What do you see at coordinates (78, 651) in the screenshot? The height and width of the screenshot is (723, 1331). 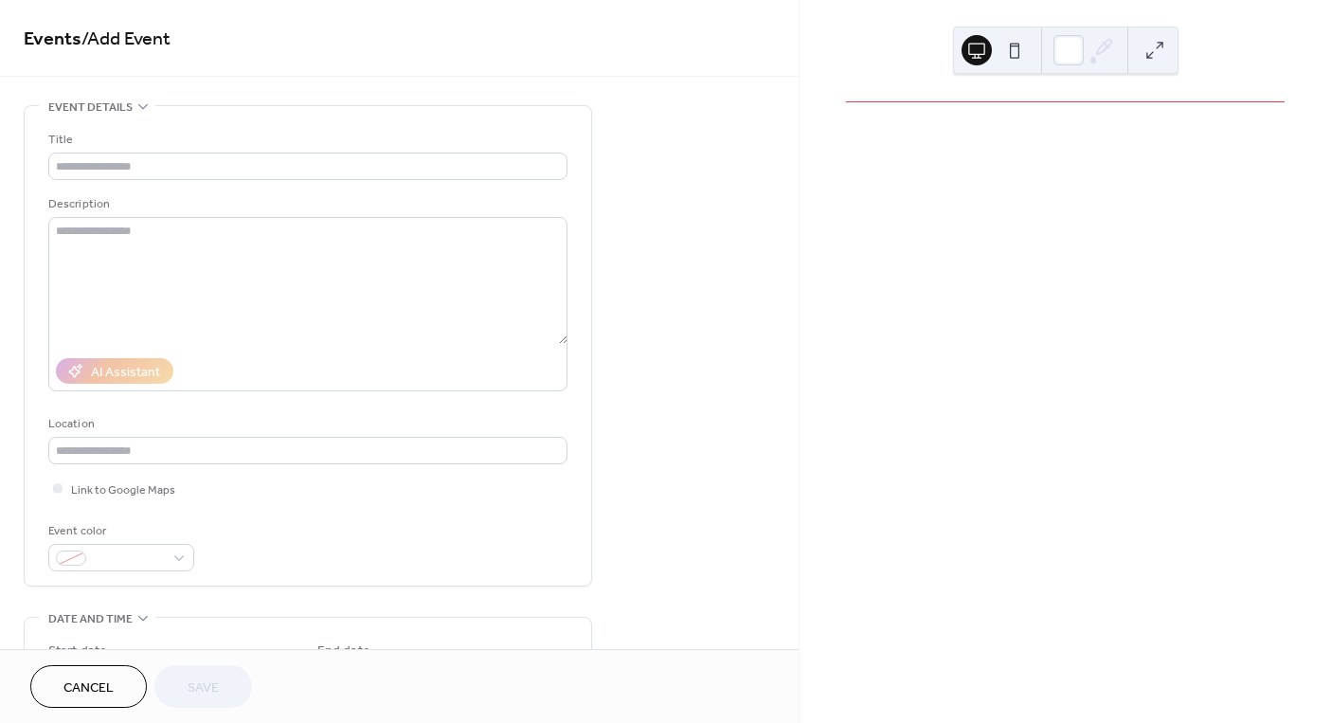 I see `div: Start date` at bounding box center [78, 651].